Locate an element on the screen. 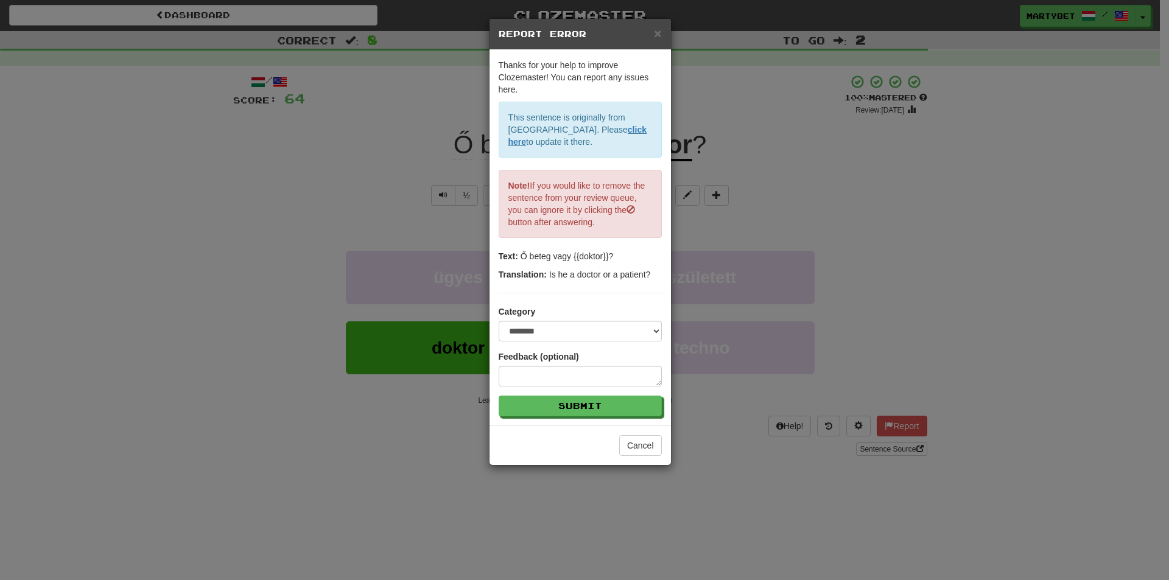  button: Submit is located at coordinates (580, 406).